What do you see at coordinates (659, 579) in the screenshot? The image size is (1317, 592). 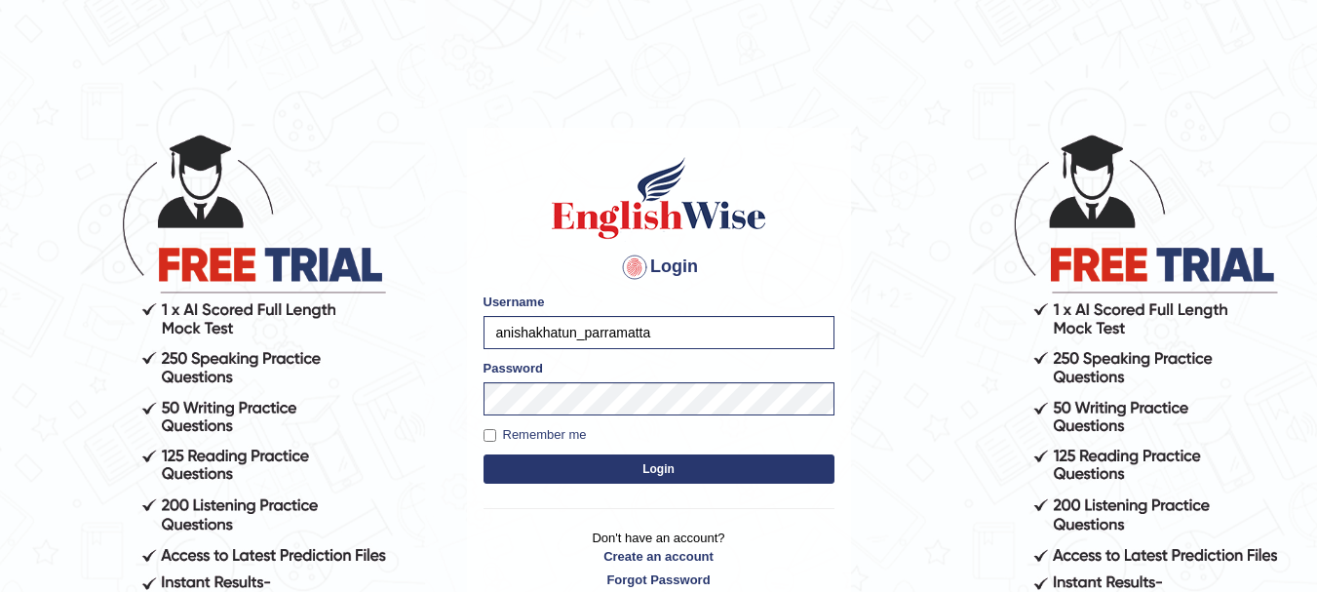 I see `a: Forgot Password` at bounding box center [659, 579].